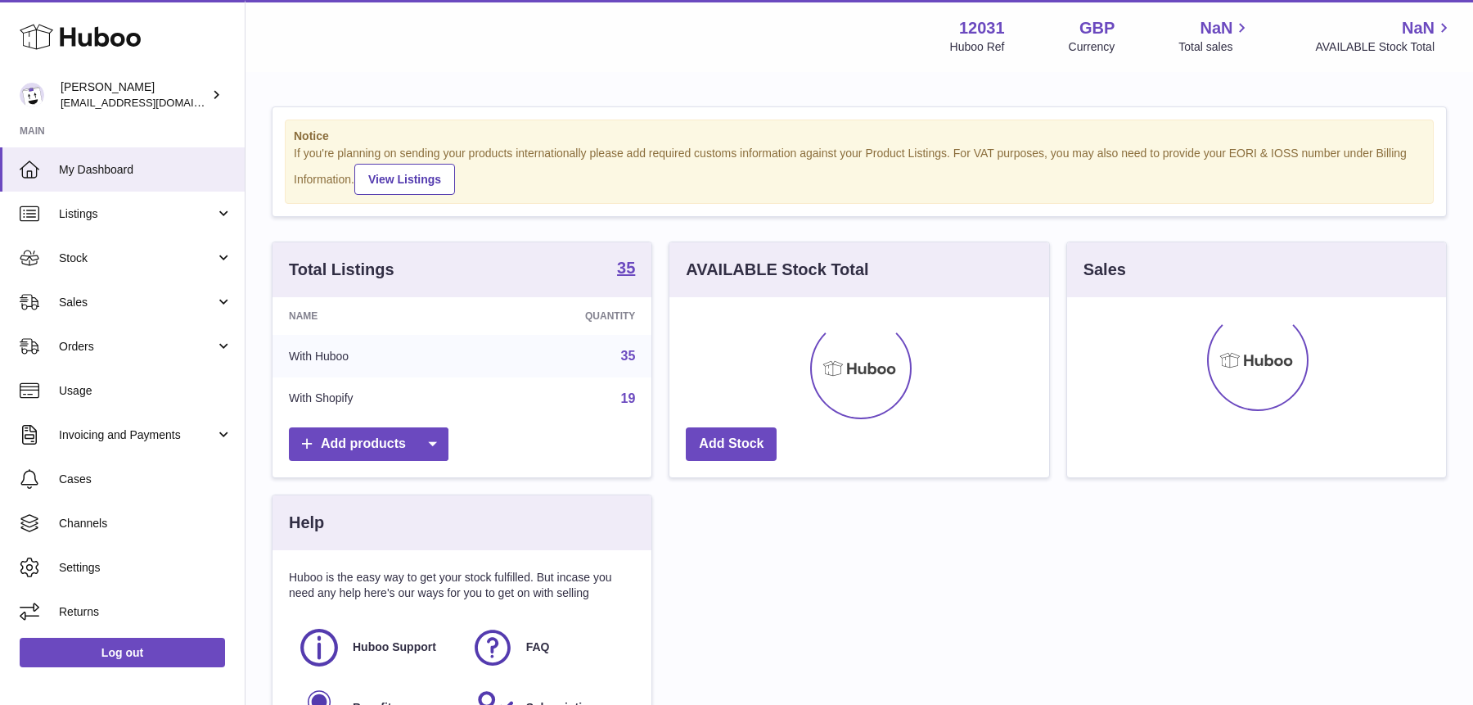 This screenshot has width=1473, height=705. I want to click on span: Total sales, so click(1215, 47).